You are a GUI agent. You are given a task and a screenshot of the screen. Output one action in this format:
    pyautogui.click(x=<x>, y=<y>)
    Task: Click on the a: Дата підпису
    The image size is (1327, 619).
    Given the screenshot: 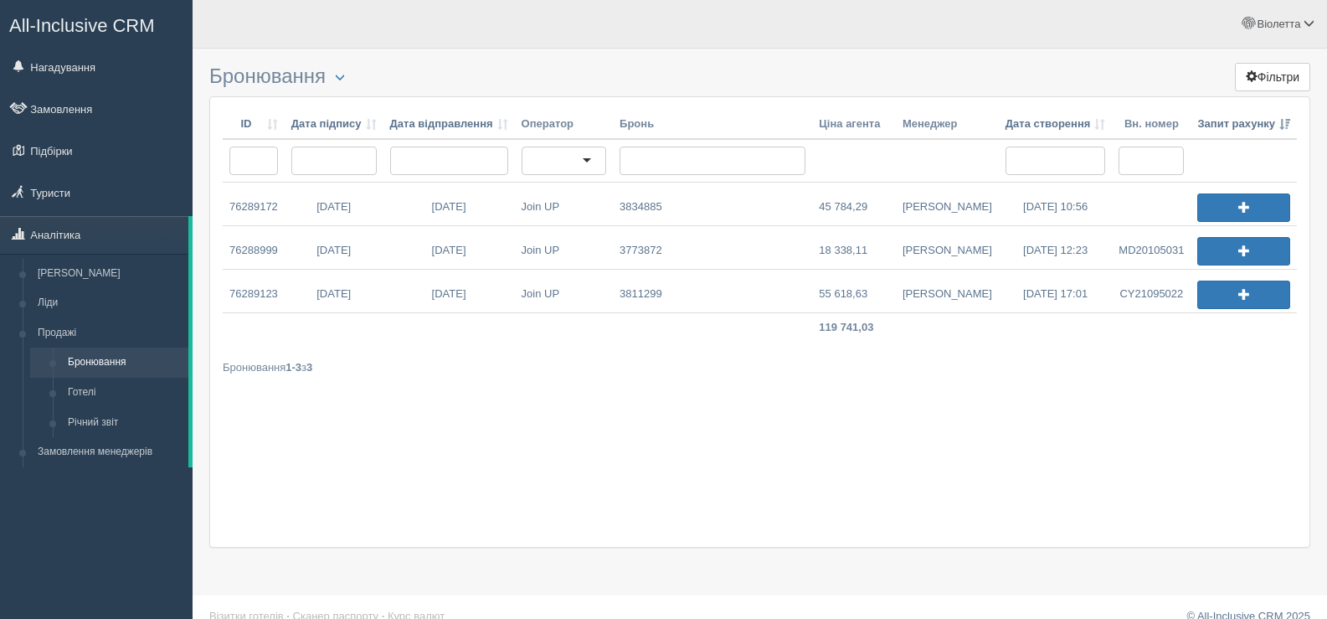 What is the action you would take?
    pyautogui.click(x=334, y=124)
    